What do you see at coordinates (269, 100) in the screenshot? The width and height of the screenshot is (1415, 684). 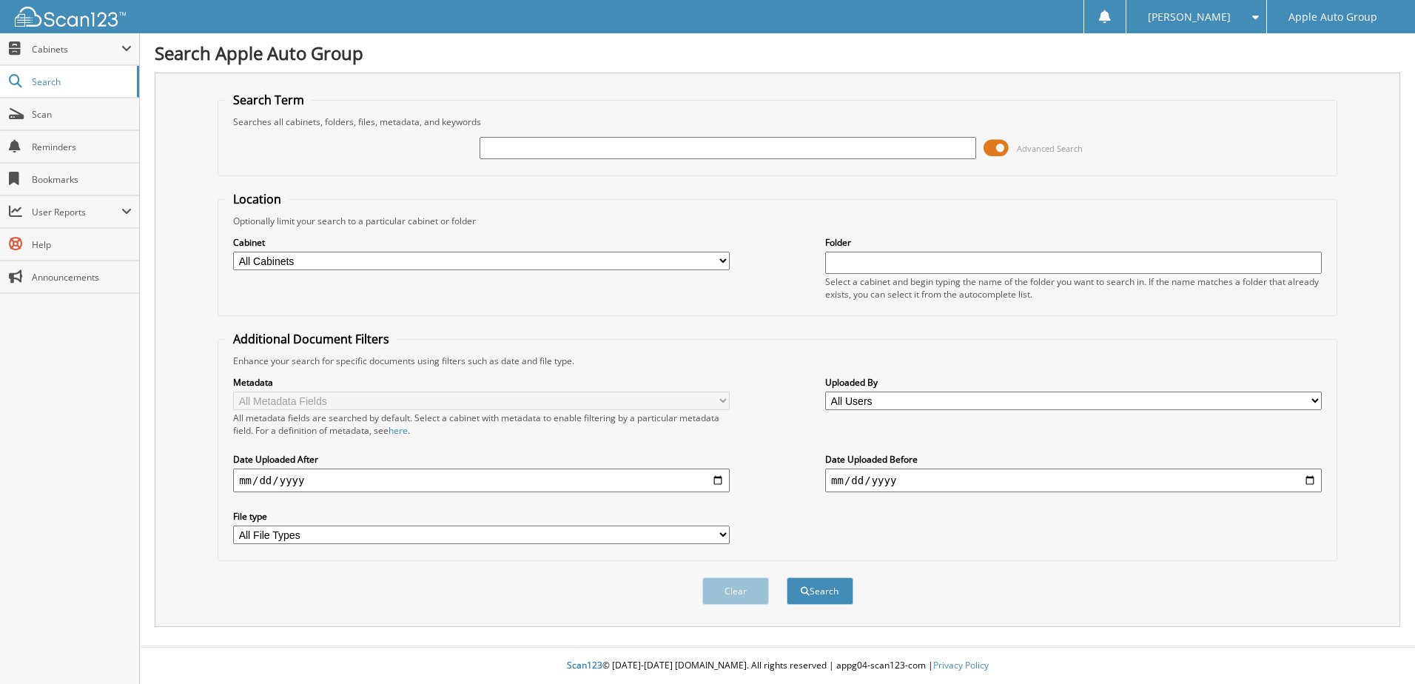 I see `legend: Search Term` at bounding box center [269, 100].